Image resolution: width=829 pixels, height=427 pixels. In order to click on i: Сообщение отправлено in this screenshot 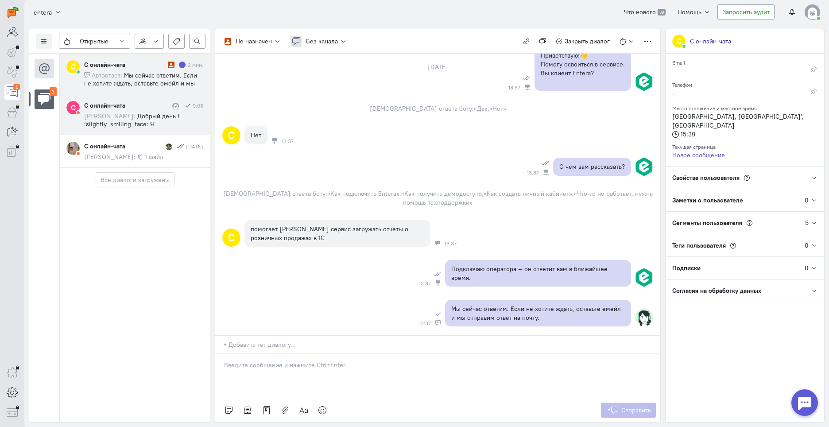, I will do `click(187, 105)`.